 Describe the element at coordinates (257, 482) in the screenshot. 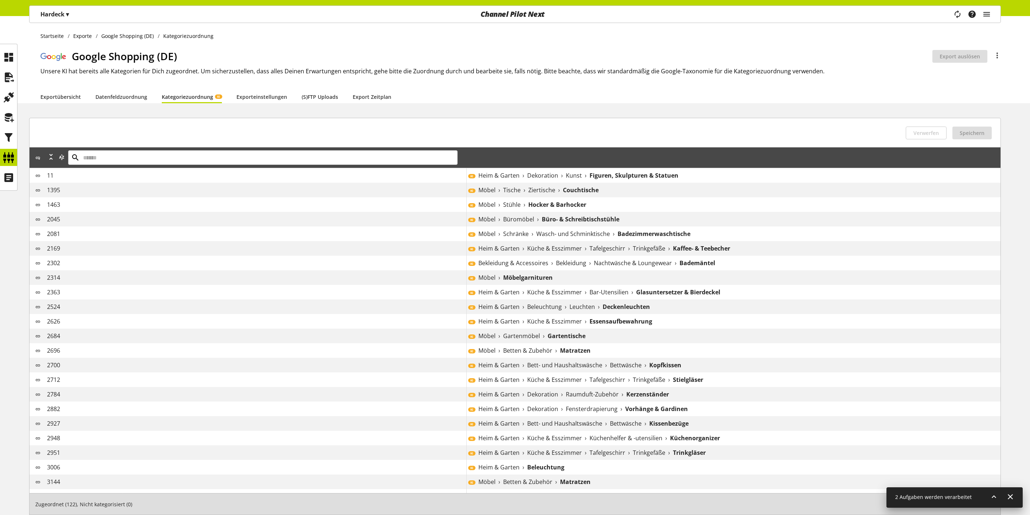

I see `div: 3144` at that location.